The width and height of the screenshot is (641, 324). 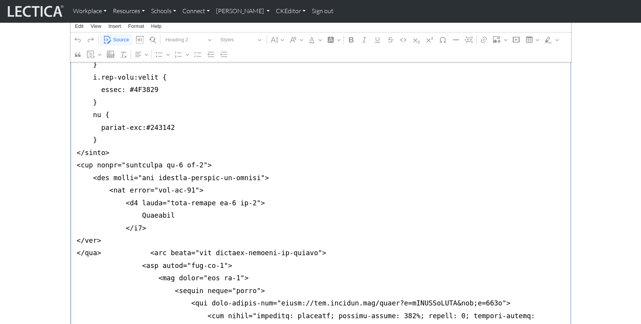 I want to click on span: Heading 2, so click(x=185, y=40).